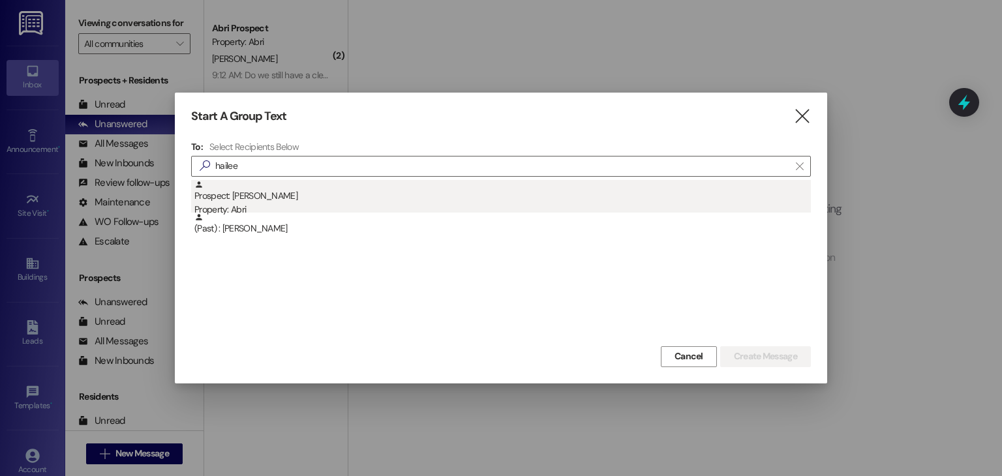 This screenshot has width=1002, height=476. I want to click on h4: Select Recipients Below, so click(254, 147).